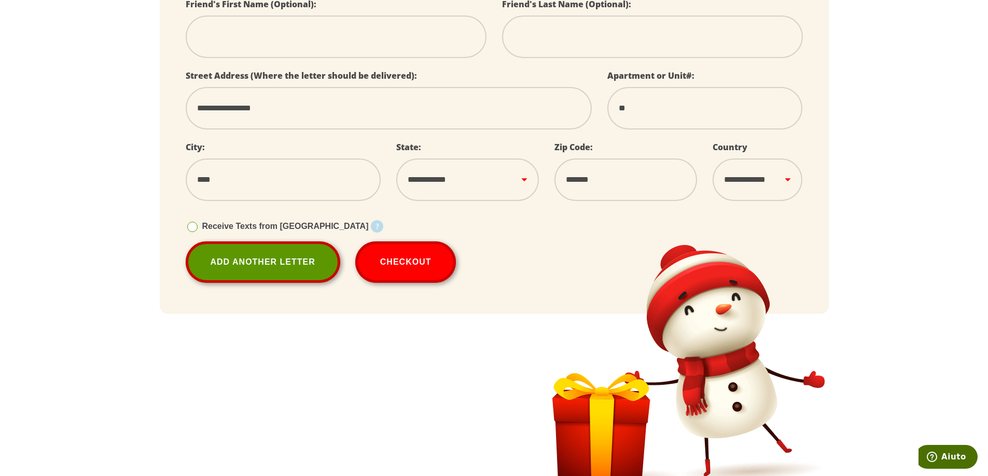 The image size is (988, 476). What do you see at coordinates (263, 262) in the screenshot?
I see `a: Add Another Letter` at bounding box center [263, 262].